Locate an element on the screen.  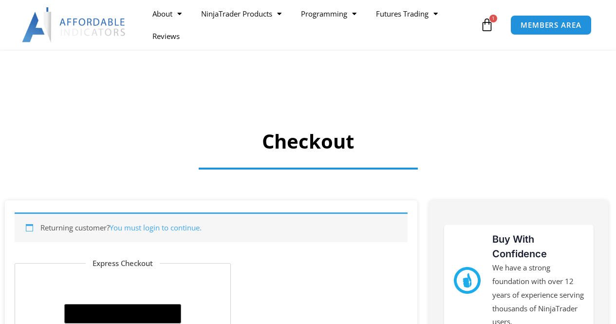
legend: Express Checkout is located at coordinates (123, 264).